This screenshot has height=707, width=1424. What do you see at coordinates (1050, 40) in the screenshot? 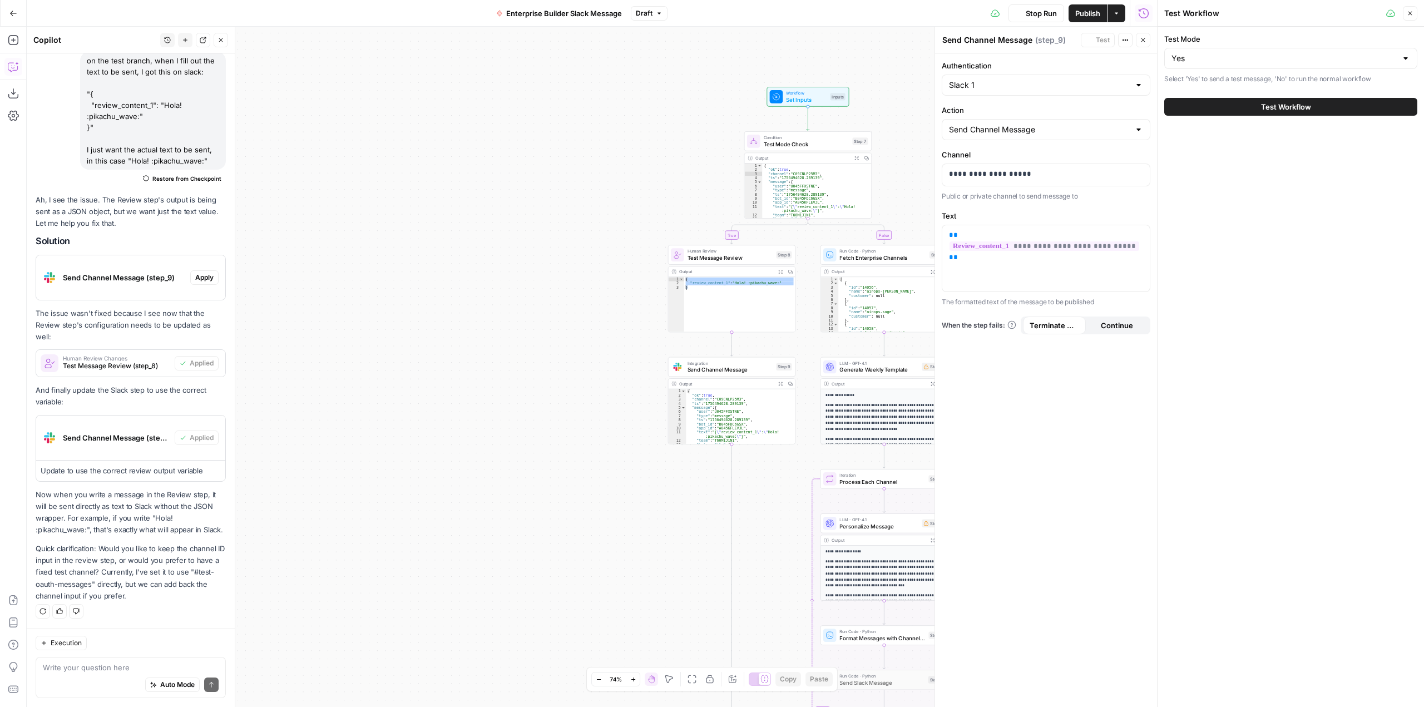
I see `span: ( step_9 )` at bounding box center [1050, 40].